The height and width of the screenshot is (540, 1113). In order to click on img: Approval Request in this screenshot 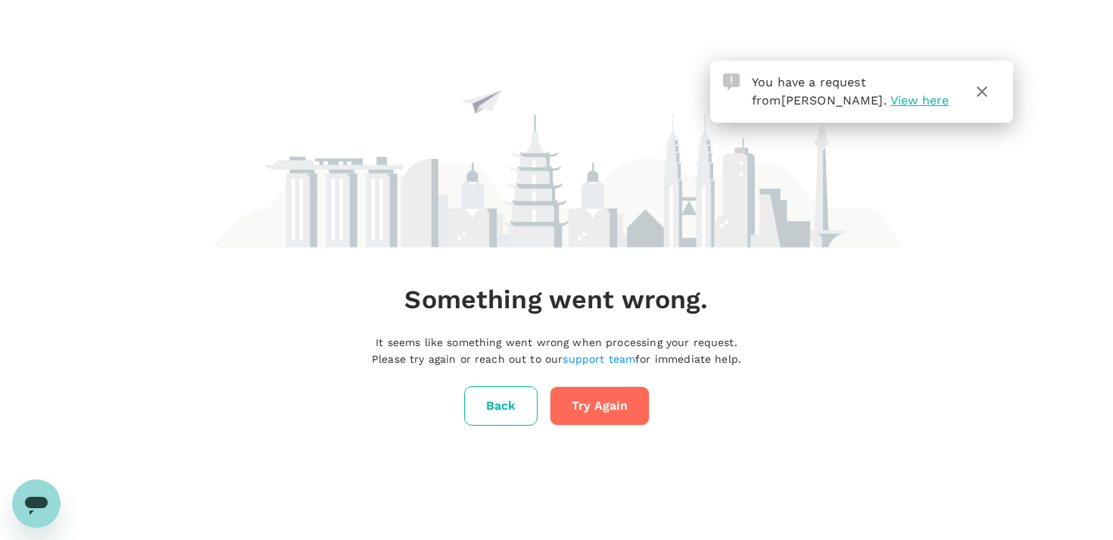, I will do `click(731, 82)`.